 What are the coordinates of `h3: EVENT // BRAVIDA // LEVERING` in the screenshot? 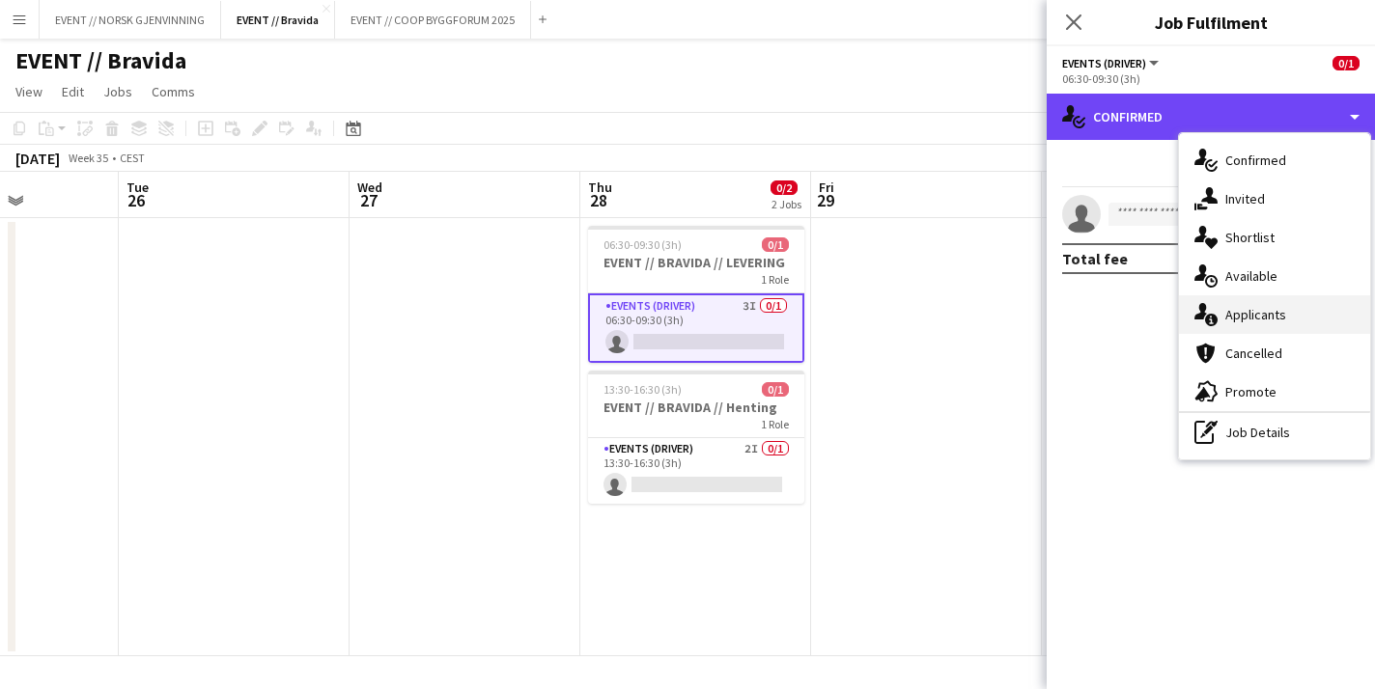 It's located at (696, 263).